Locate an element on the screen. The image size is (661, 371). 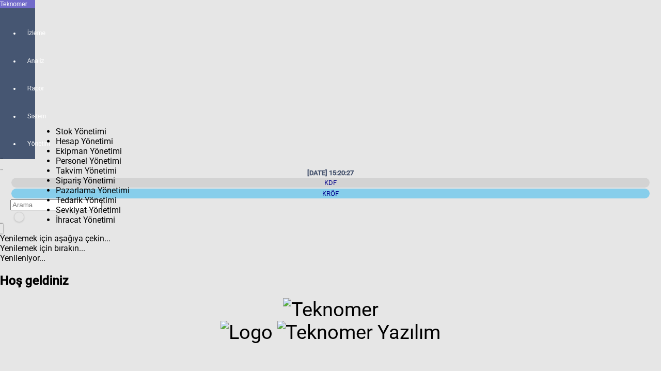
span: Pazarlama Yönetimi is located at coordinates (92, 190).